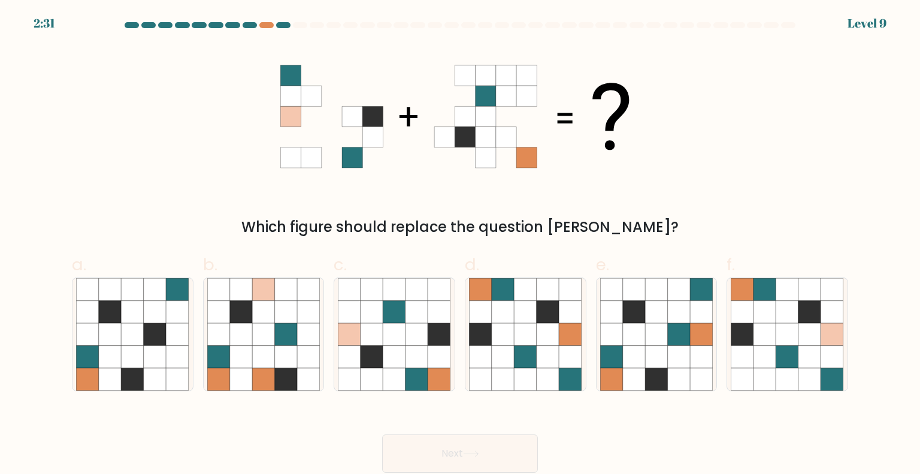  I want to click on span: f., so click(731, 264).